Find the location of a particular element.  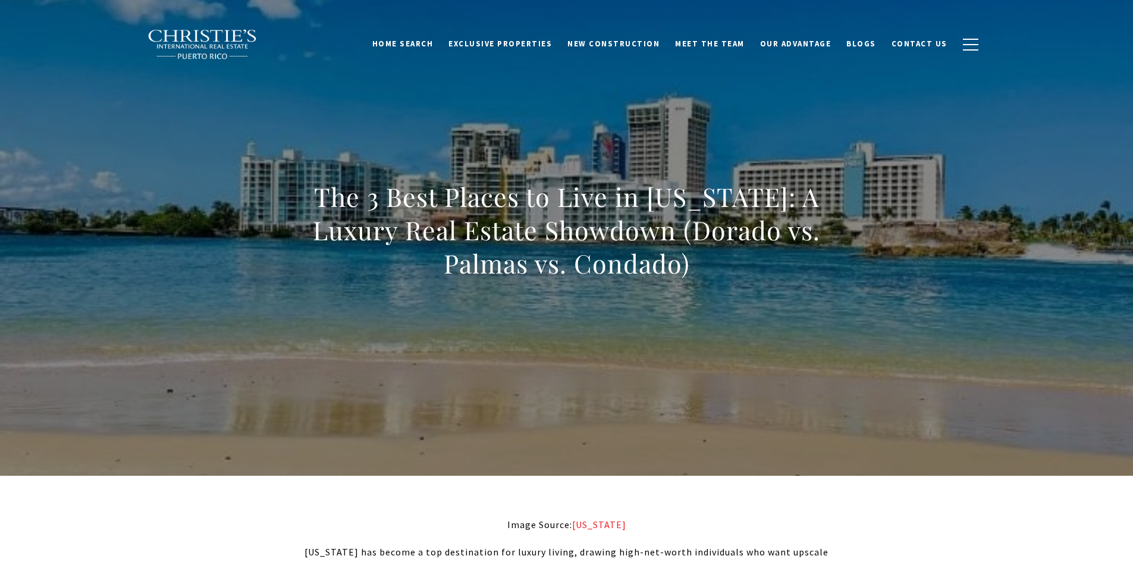

span: Exclusive Properties is located at coordinates (500, 43).